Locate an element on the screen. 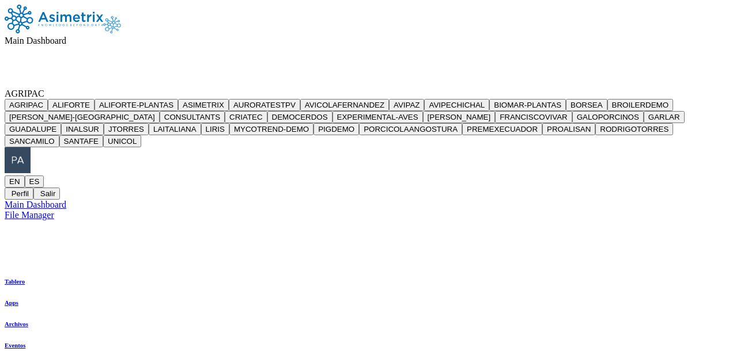  a: Apps is located at coordinates (16, 303).